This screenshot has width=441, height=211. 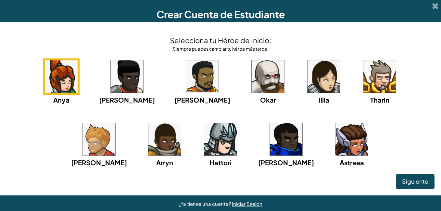 I want to click on div: Siempre puedes cambiar tu héroe más tarde., so click(x=220, y=49).